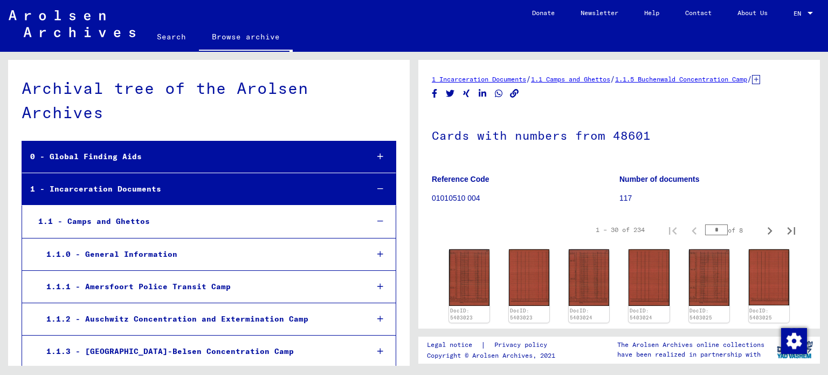  What do you see at coordinates (795, 349) in the screenshot?
I see `img: yv_logo.png` at bounding box center [795, 349].